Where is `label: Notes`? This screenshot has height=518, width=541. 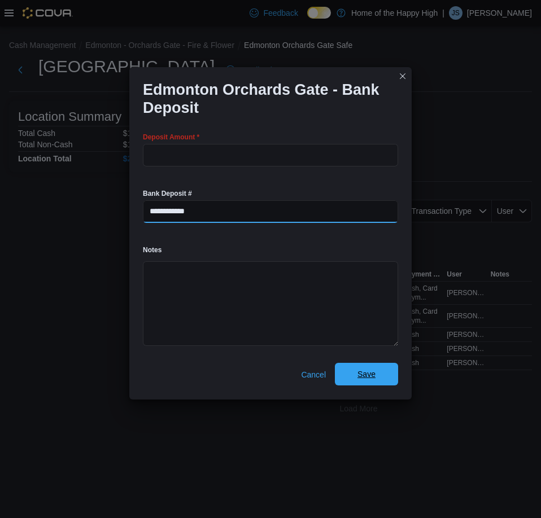 label: Notes is located at coordinates (152, 250).